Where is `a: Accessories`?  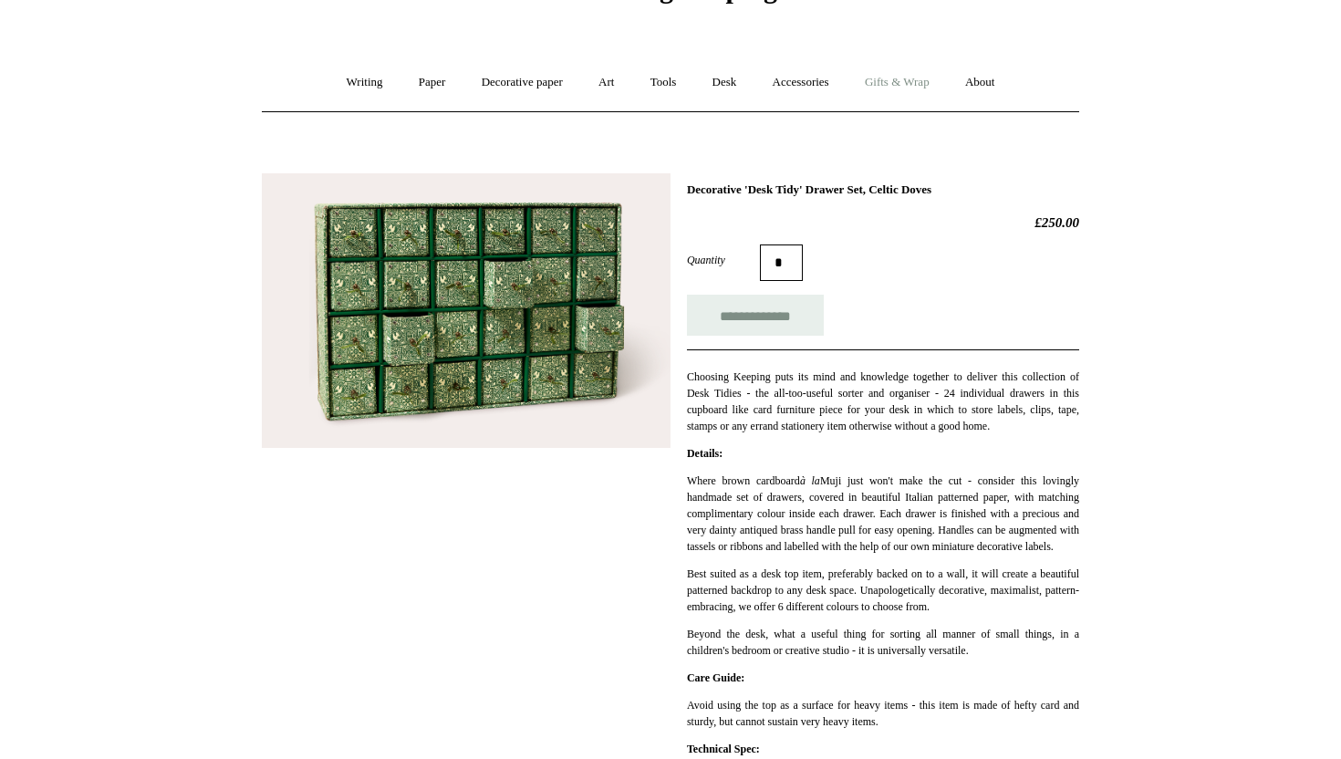 a: Accessories is located at coordinates (801, 82).